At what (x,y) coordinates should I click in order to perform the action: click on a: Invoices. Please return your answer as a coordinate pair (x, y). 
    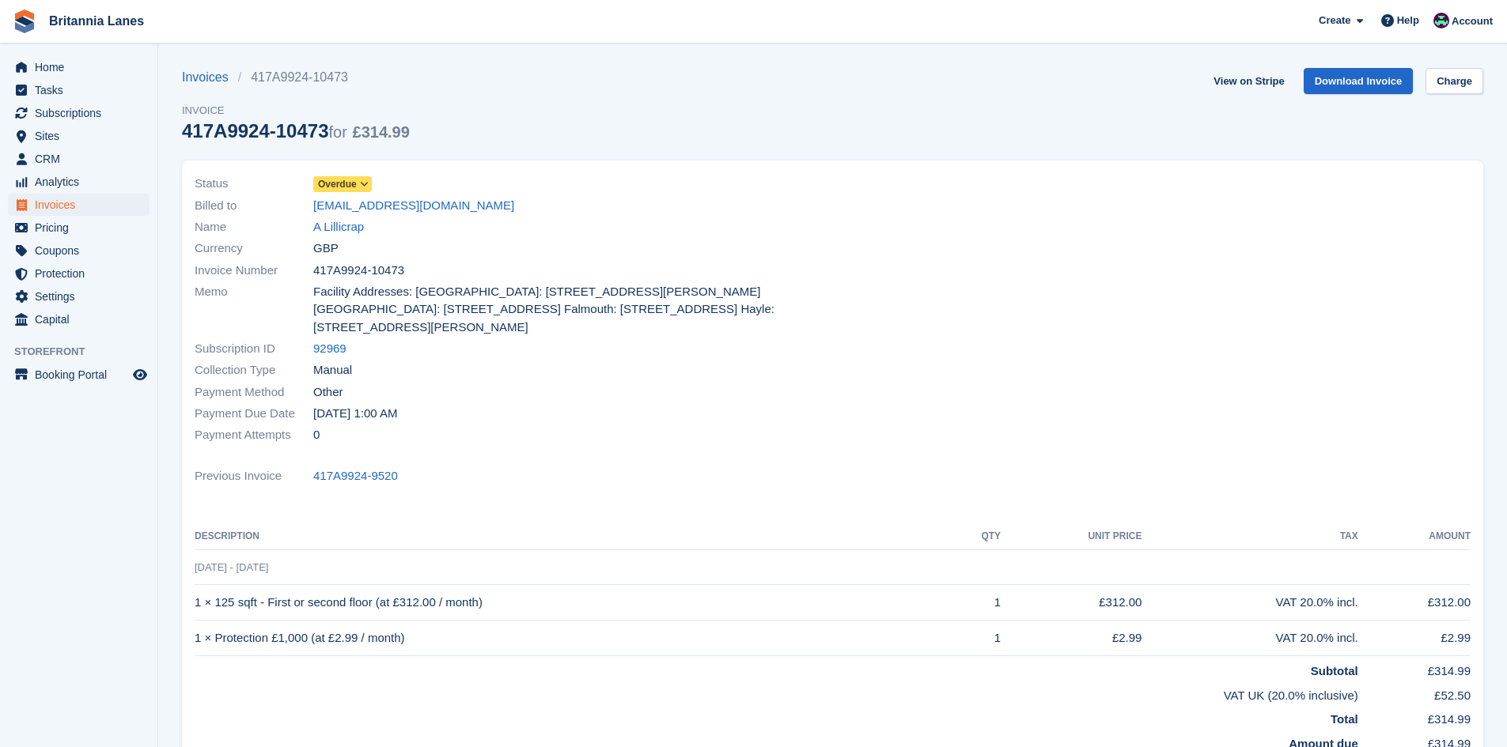
    Looking at the image, I should click on (210, 78).